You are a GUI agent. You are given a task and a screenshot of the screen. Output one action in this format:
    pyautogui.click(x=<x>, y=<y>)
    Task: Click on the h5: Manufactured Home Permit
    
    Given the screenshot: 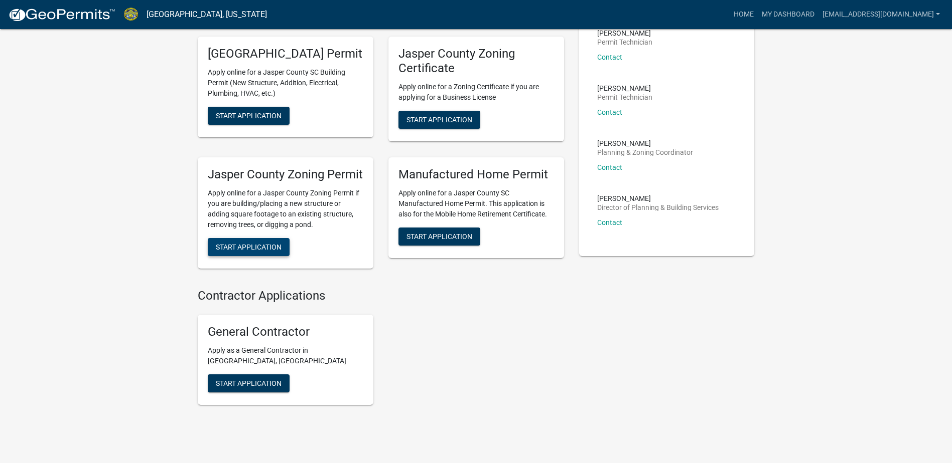 What is the action you would take?
    pyautogui.click(x=476, y=175)
    